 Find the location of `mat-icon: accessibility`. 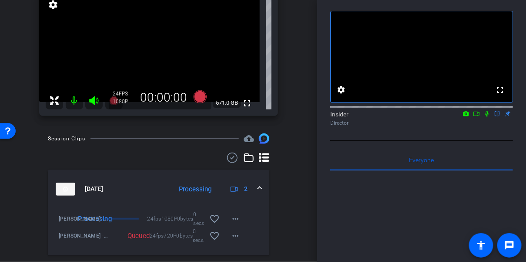

mat-icon: accessibility is located at coordinates (482, 245).